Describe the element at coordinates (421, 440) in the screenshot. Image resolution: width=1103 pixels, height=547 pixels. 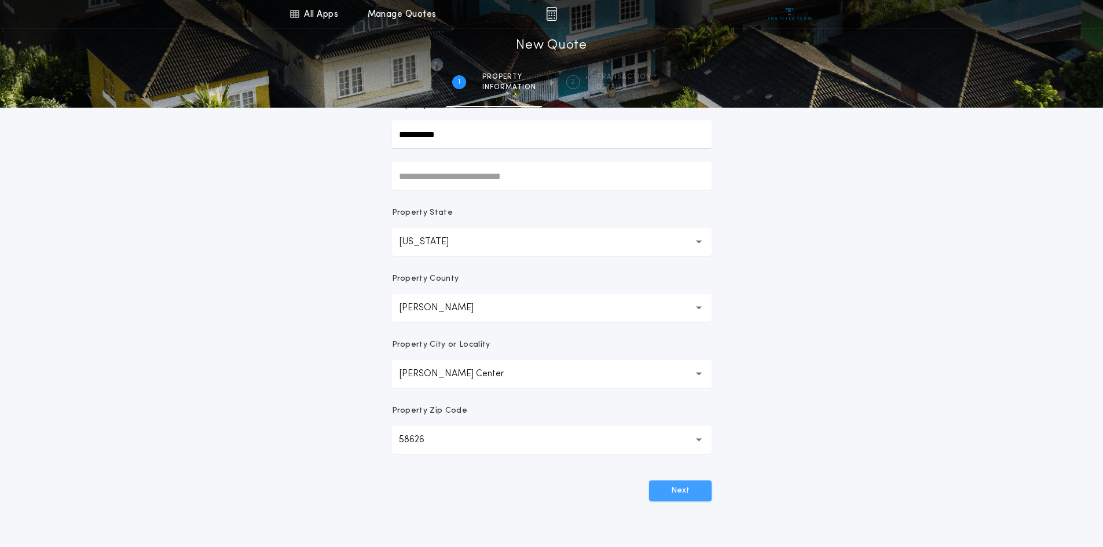
I see `p: 58626` at that location.